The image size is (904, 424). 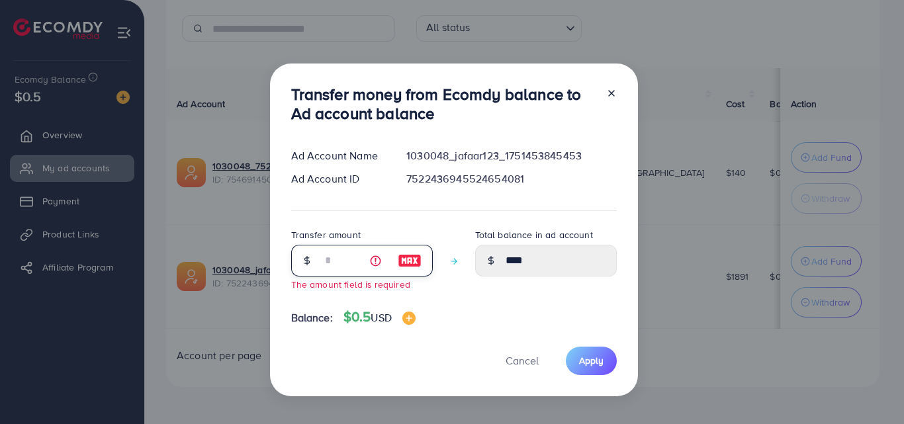 What do you see at coordinates (338, 179) in the screenshot?
I see `div: Ad Account ID` at bounding box center [338, 179].